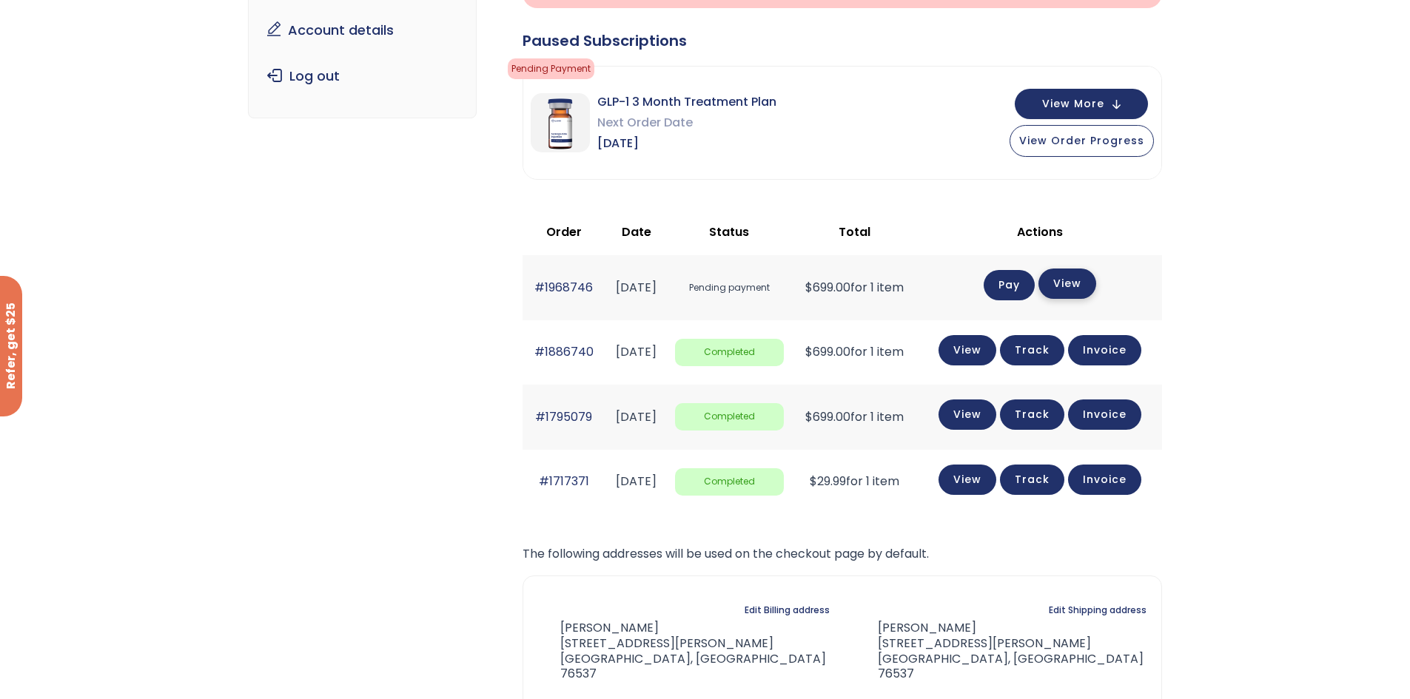  What do you see at coordinates (828, 481) in the screenshot?
I see `span: 29.99` at bounding box center [828, 481].